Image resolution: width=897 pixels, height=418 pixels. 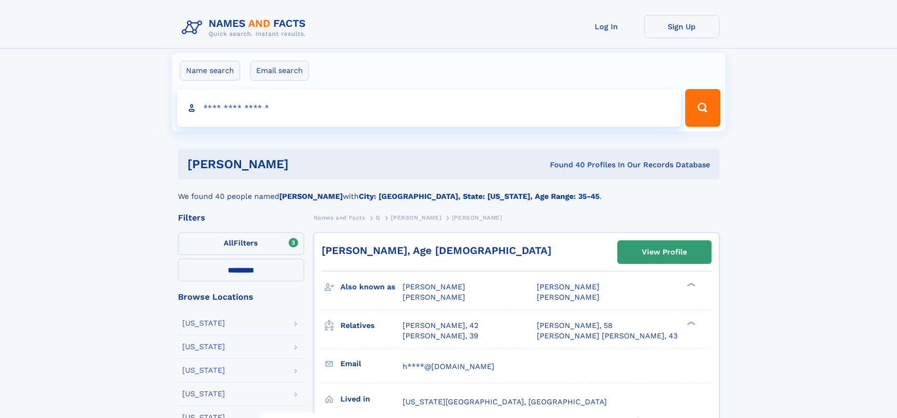 I want to click on div: Filters, so click(x=241, y=218).